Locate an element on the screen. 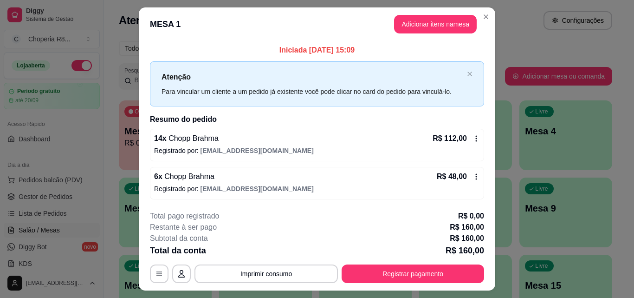 Image resolution: width=634 pixels, height=298 pixels. h2: Resumo do pedido is located at coordinates (317, 119).